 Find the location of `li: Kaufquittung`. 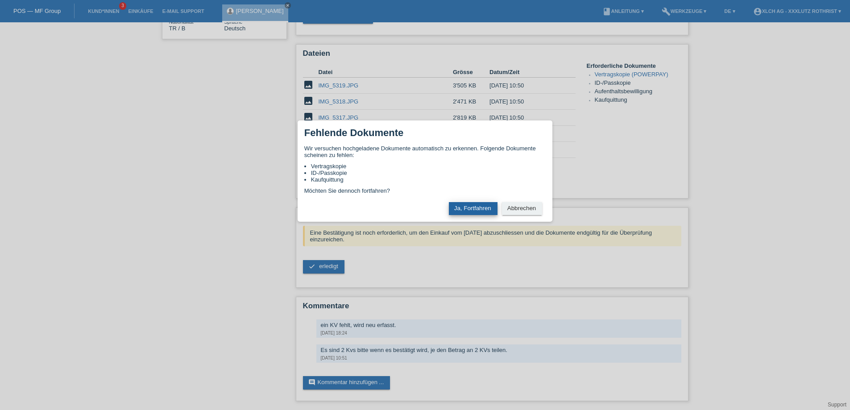

li: Kaufquittung is located at coordinates (428, 179).